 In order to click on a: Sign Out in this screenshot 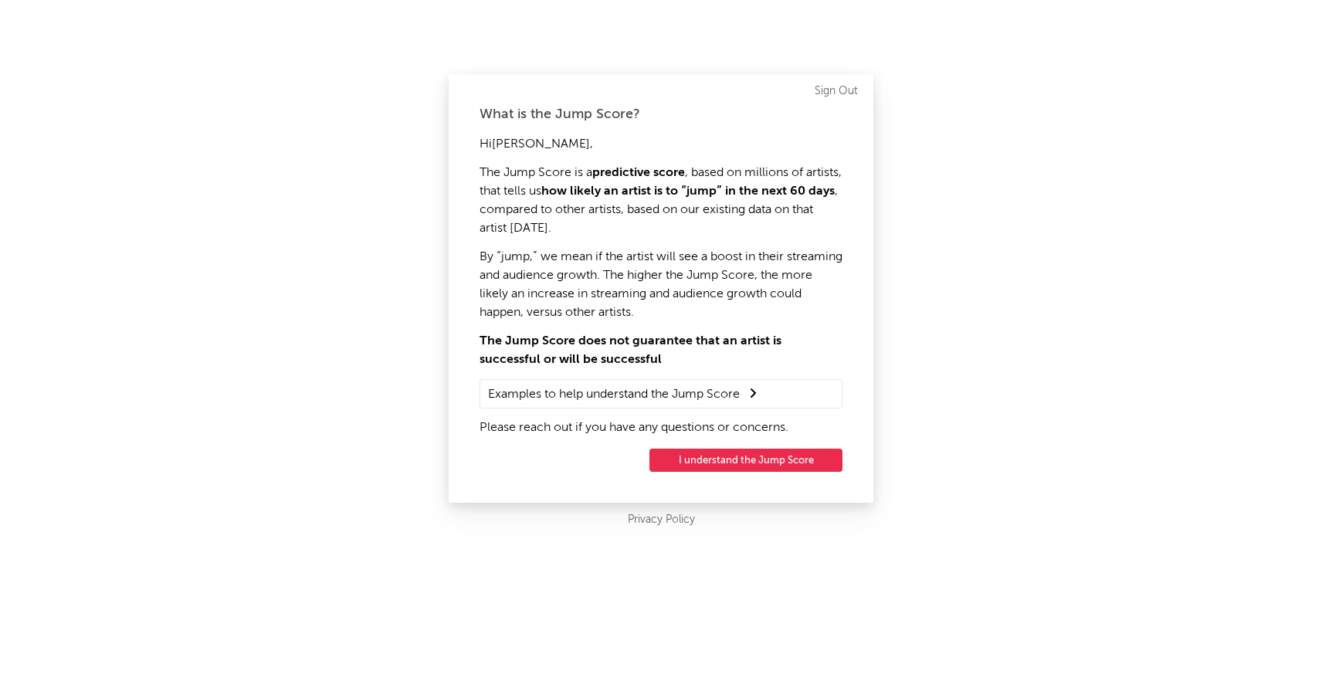, I will do `click(836, 91)`.